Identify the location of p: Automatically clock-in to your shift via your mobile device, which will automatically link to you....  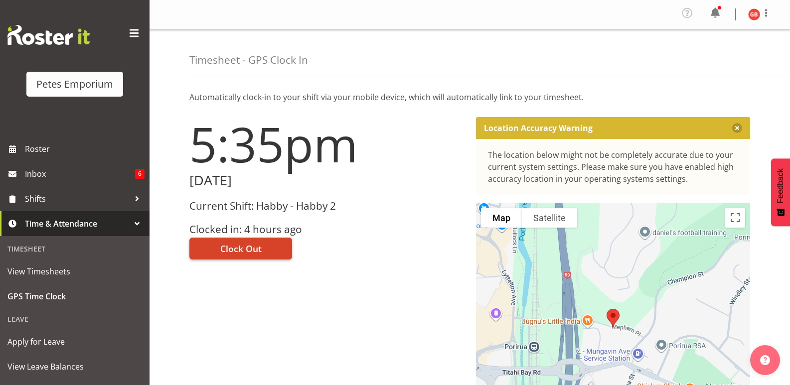
(470, 97).